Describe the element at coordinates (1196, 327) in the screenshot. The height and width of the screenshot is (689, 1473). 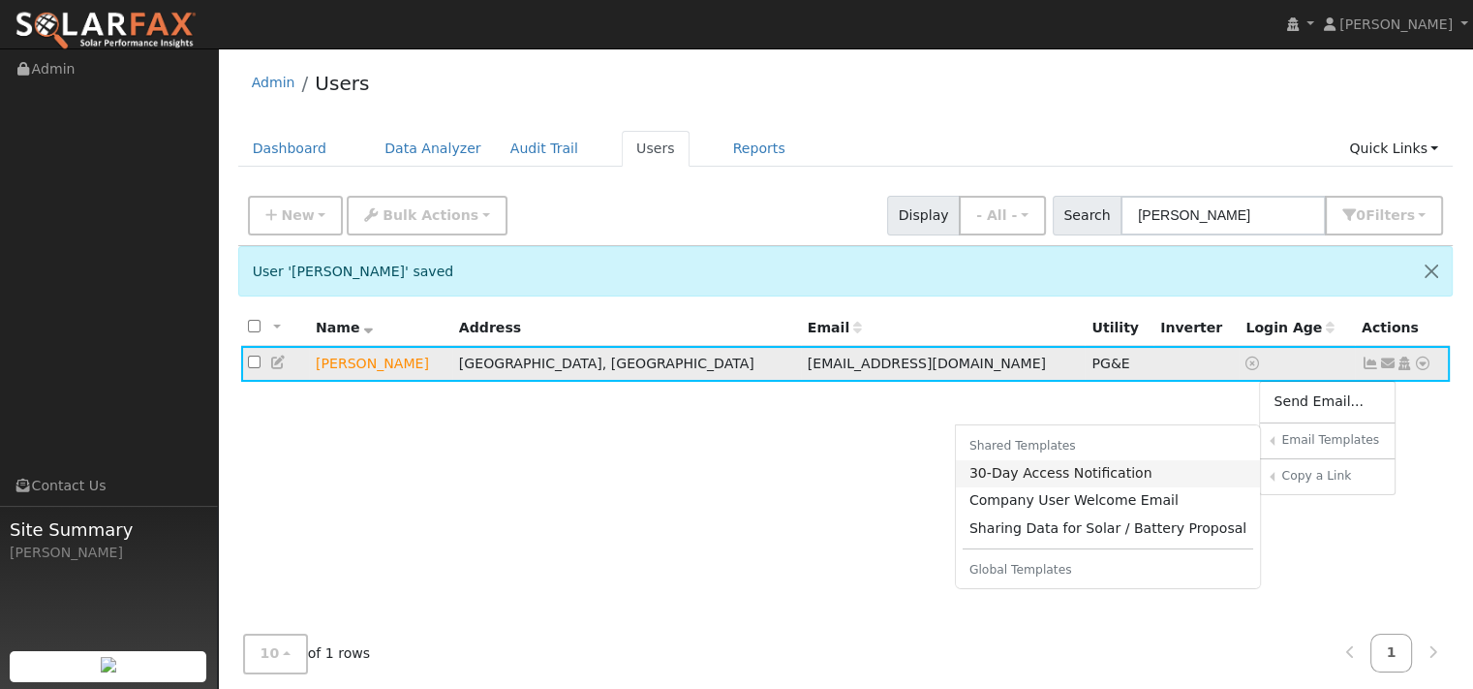
I see `div: Inverter` at that location.